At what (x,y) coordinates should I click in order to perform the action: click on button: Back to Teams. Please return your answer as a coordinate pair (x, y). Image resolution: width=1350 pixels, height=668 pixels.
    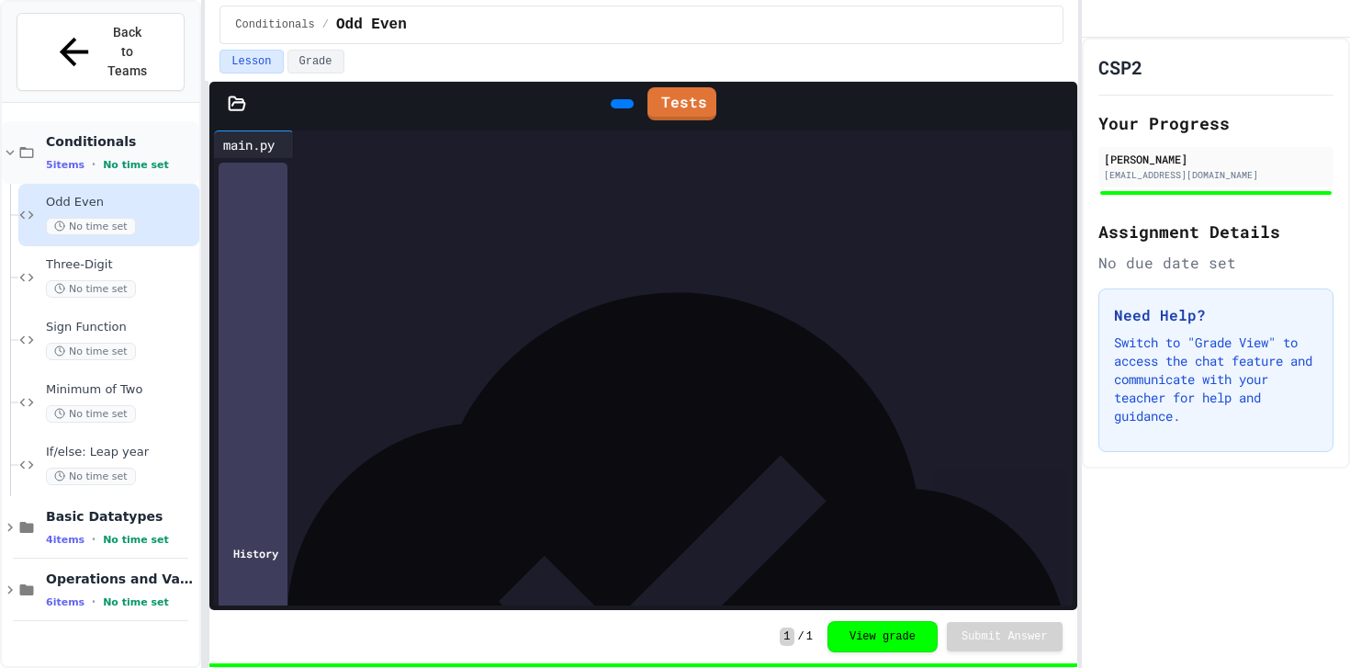
    Looking at the image, I should click on (100, 51).